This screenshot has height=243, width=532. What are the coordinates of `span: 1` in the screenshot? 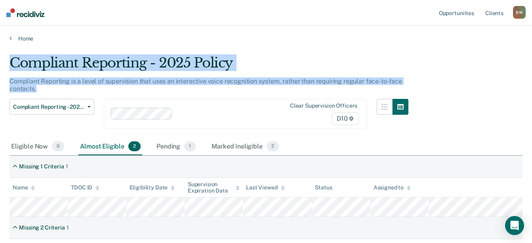 It's located at (190, 146).